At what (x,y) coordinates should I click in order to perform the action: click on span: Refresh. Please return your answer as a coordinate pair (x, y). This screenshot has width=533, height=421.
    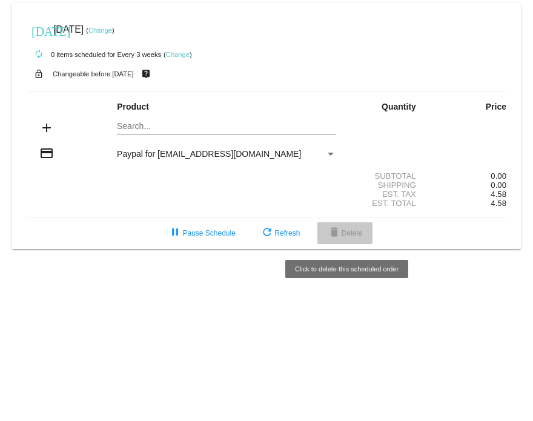
    Looking at the image, I should click on (280, 233).